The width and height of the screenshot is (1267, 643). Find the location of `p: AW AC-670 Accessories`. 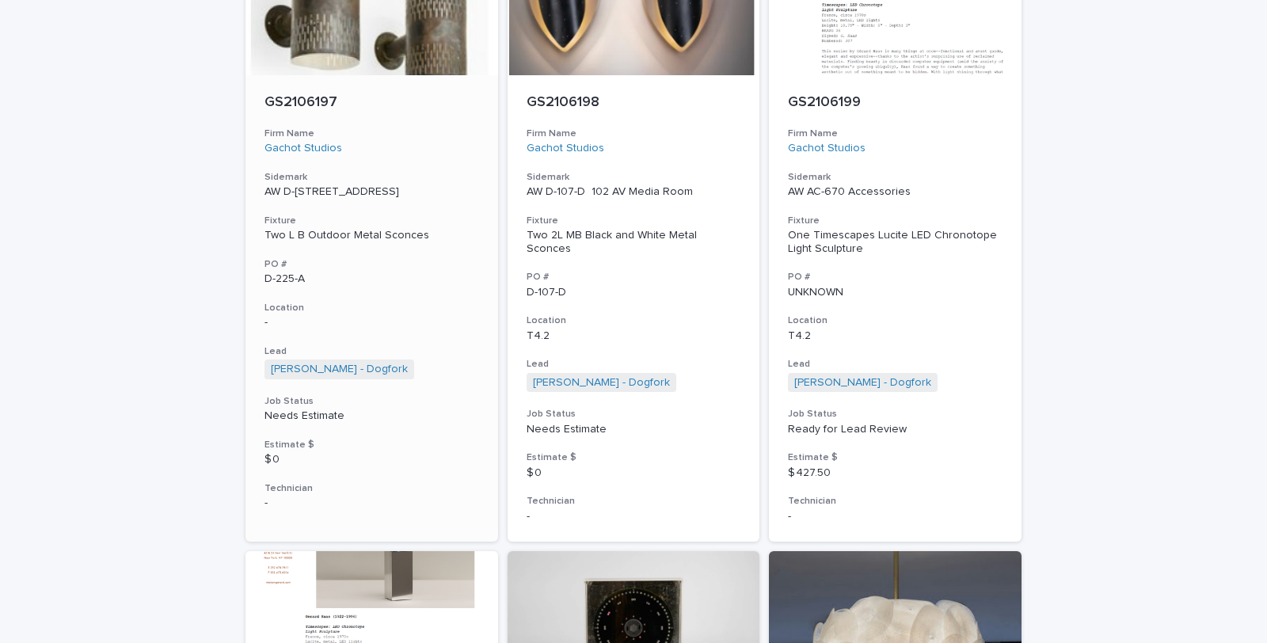

p: AW AC-670 Accessories is located at coordinates (894, 192).